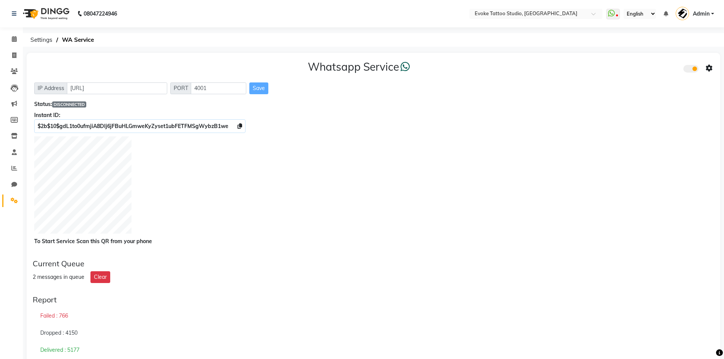 The image size is (724, 359). What do you see at coordinates (359, 67) in the screenshot?
I see `h3: Whatsapp Service` at bounding box center [359, 67].